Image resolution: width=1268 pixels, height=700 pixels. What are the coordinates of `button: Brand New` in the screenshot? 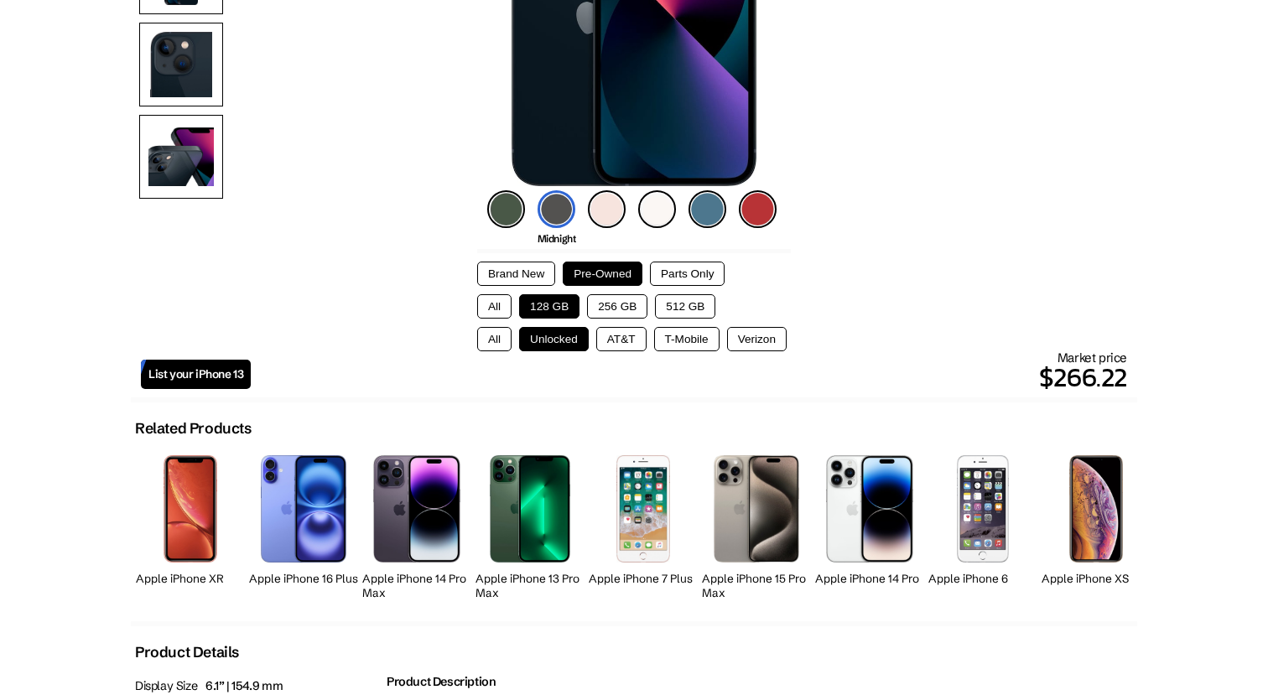 It's located at (516, 273).